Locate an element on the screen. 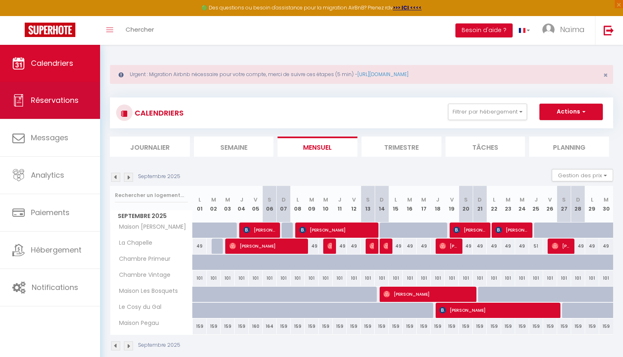 The width and height of the screenshot is (623, 357). strong: >>> ICI <<<< is located at coordinates (407, 7).